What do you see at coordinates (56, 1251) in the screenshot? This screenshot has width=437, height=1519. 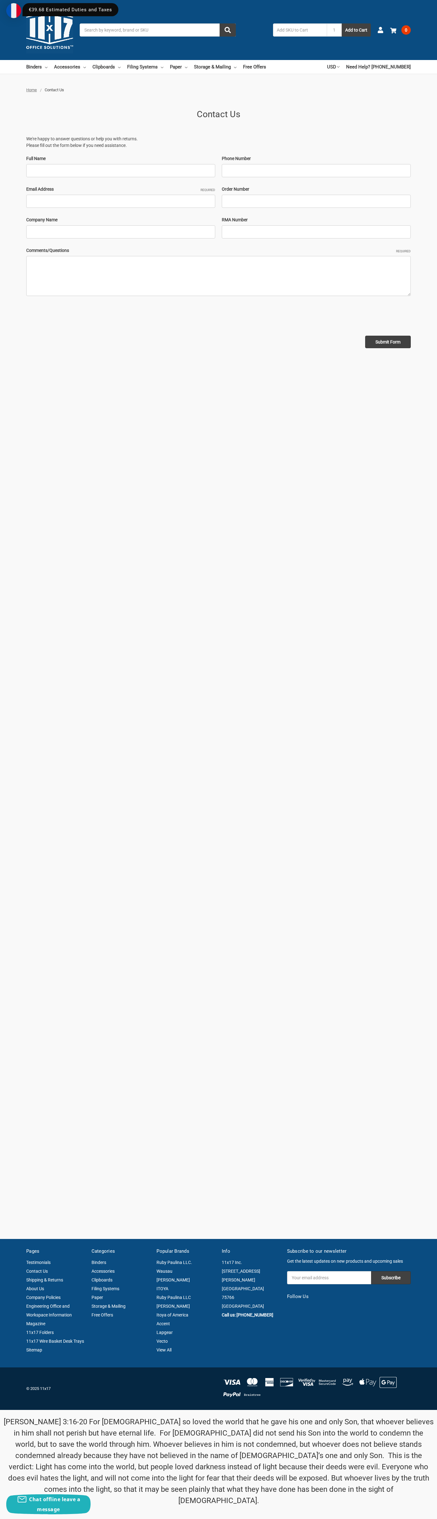 I see `h5: Pages` at bounding box center [56, 1251].